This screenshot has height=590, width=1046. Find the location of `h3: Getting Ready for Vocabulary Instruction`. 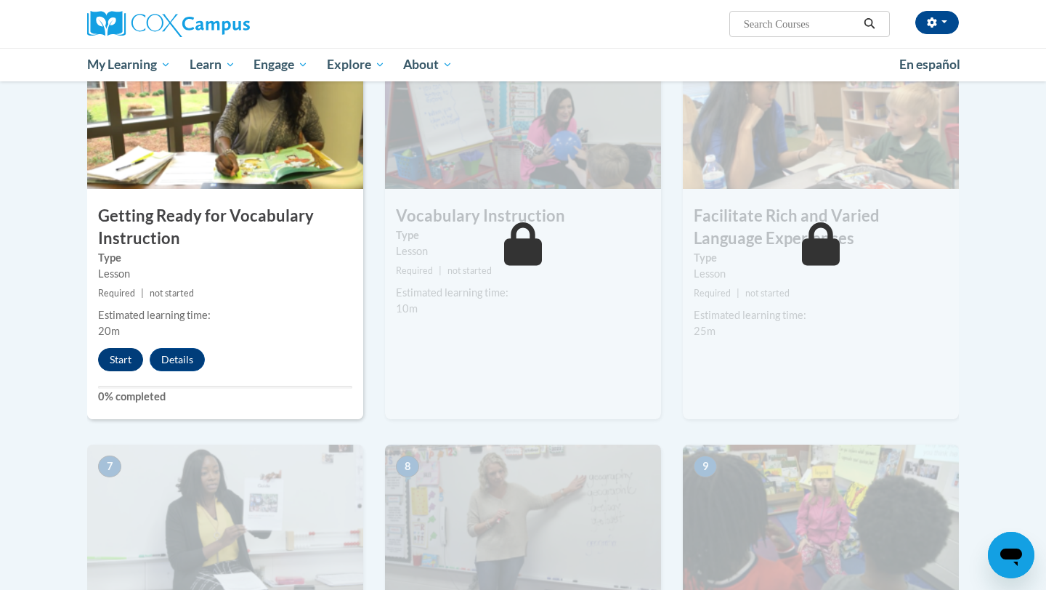

h3: Getting Ready for Vocabulary Instruction is located at coordinates (225, 227).